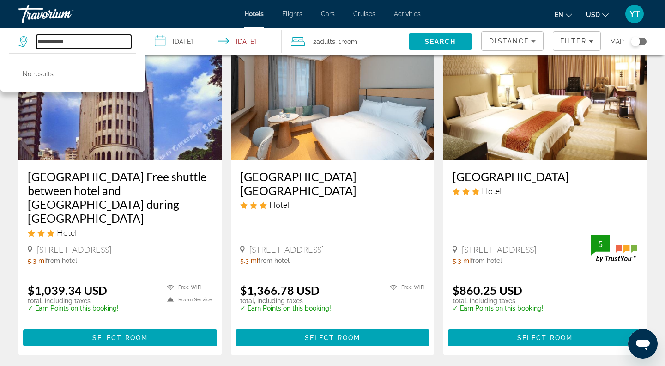 Image resolution: width=665 pixels, height=366 pixels. What do you see at coordinates (577, 41) in the screenshot?
I see `button: Filters` at bounding box center [577, 41].